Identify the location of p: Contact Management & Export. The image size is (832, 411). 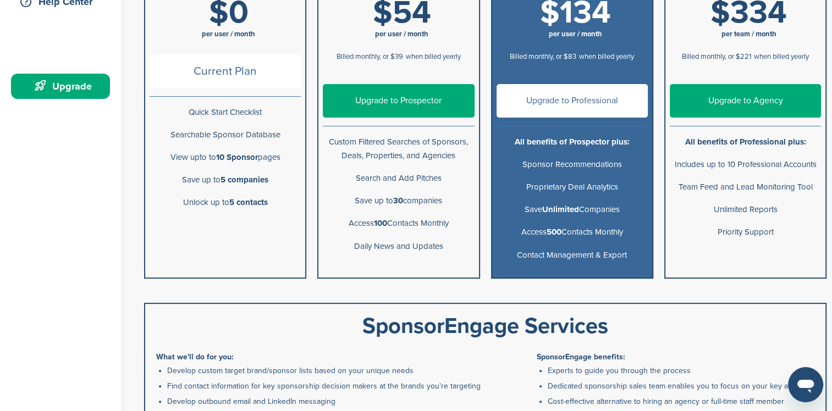
(572, 255).